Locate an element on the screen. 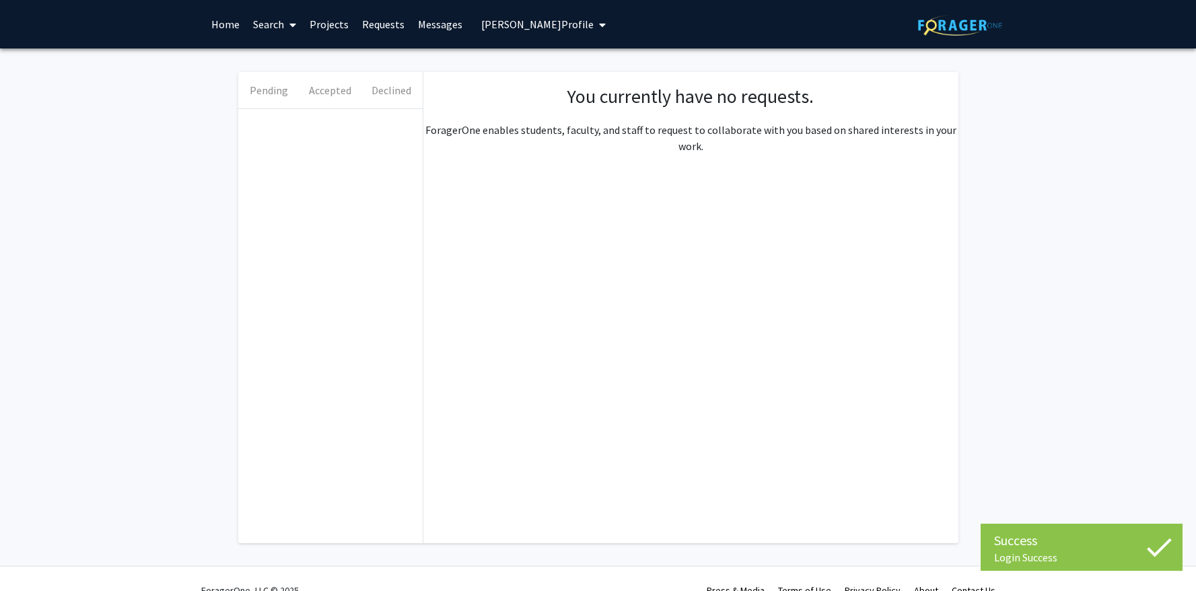 The width and height of the screenshot is (1196, 591). button: Accepted is located at coordinates (330, 90).